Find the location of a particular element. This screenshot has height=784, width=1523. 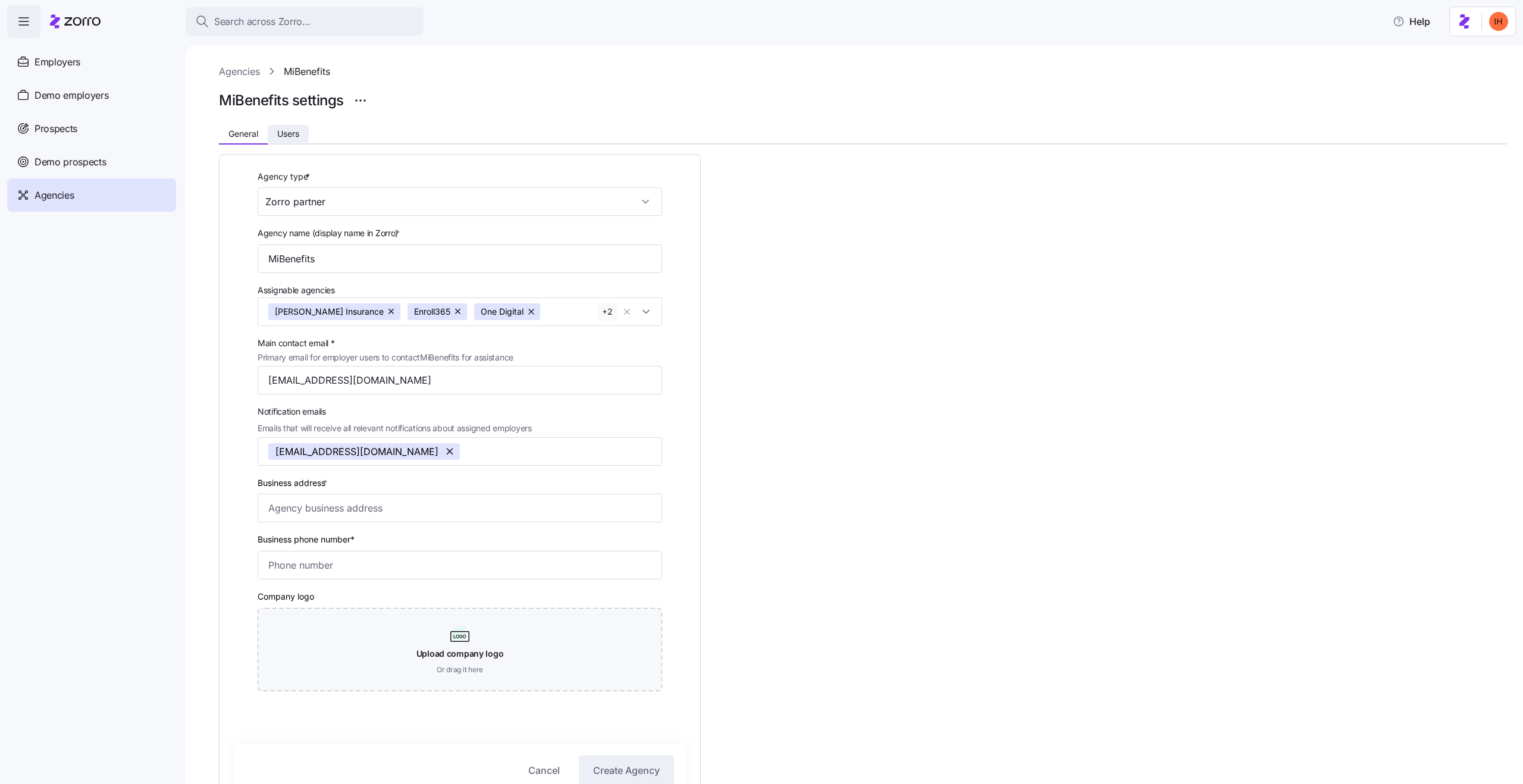

input: Select agency type is located at coordinates (460, 201).